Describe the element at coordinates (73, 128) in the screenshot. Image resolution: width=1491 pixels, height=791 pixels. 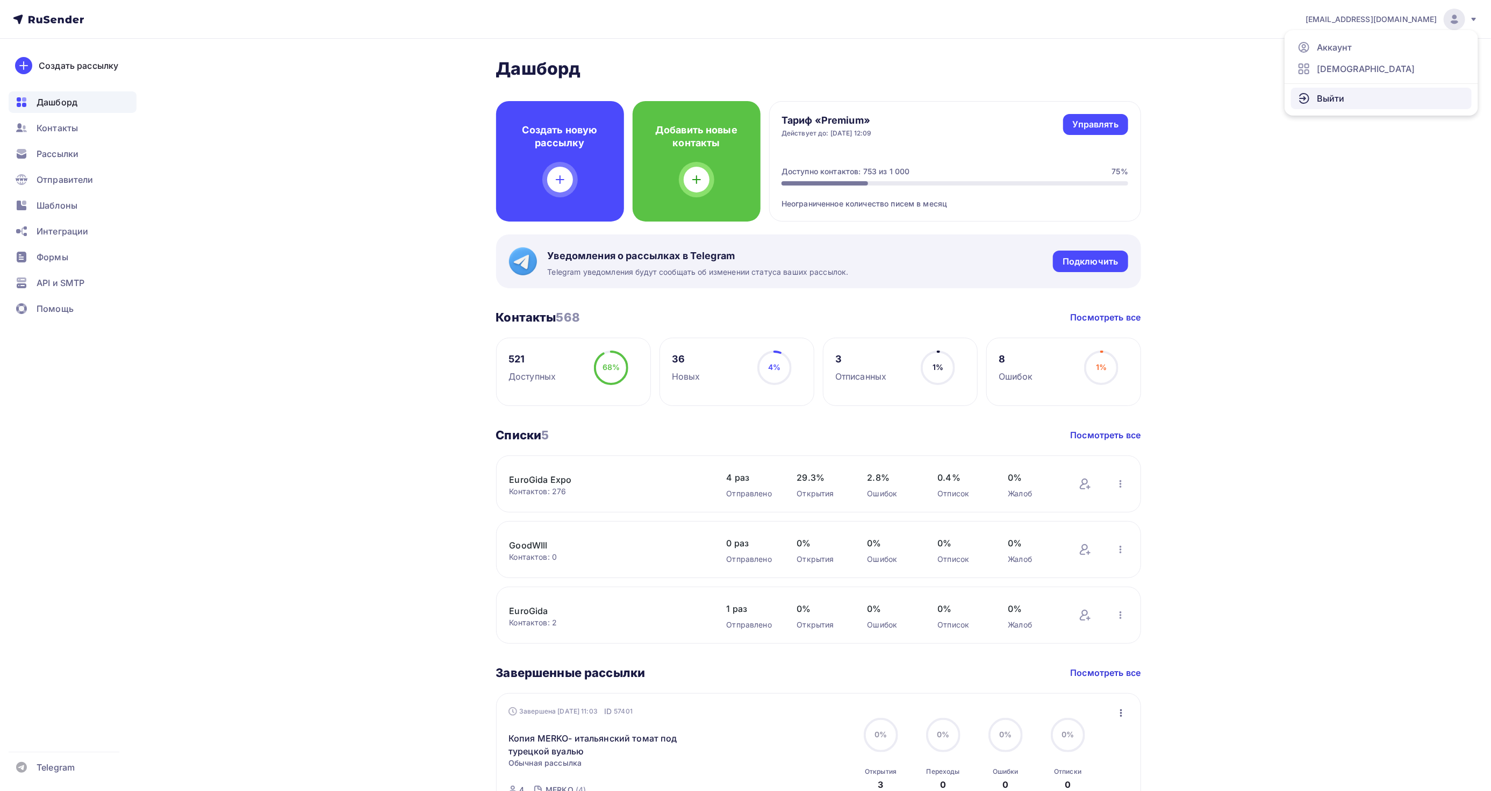
I see `a: Контакты` at that location.